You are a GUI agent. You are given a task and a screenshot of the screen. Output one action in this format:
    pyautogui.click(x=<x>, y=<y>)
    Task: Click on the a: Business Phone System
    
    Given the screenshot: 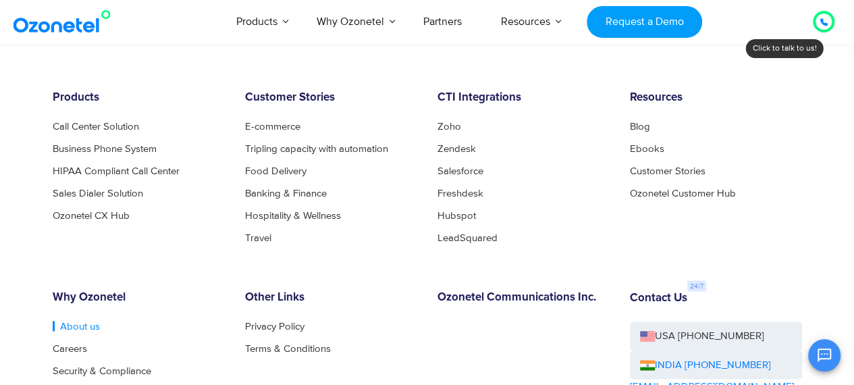 What is the action you would take?
    pyautogui.click(x=105, y=149)
    